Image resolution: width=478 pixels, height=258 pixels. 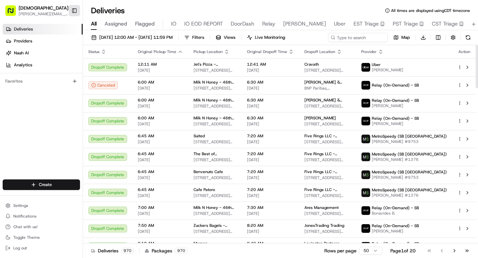 I want to click on span: Bonavides B., so click(x=395, y=213).